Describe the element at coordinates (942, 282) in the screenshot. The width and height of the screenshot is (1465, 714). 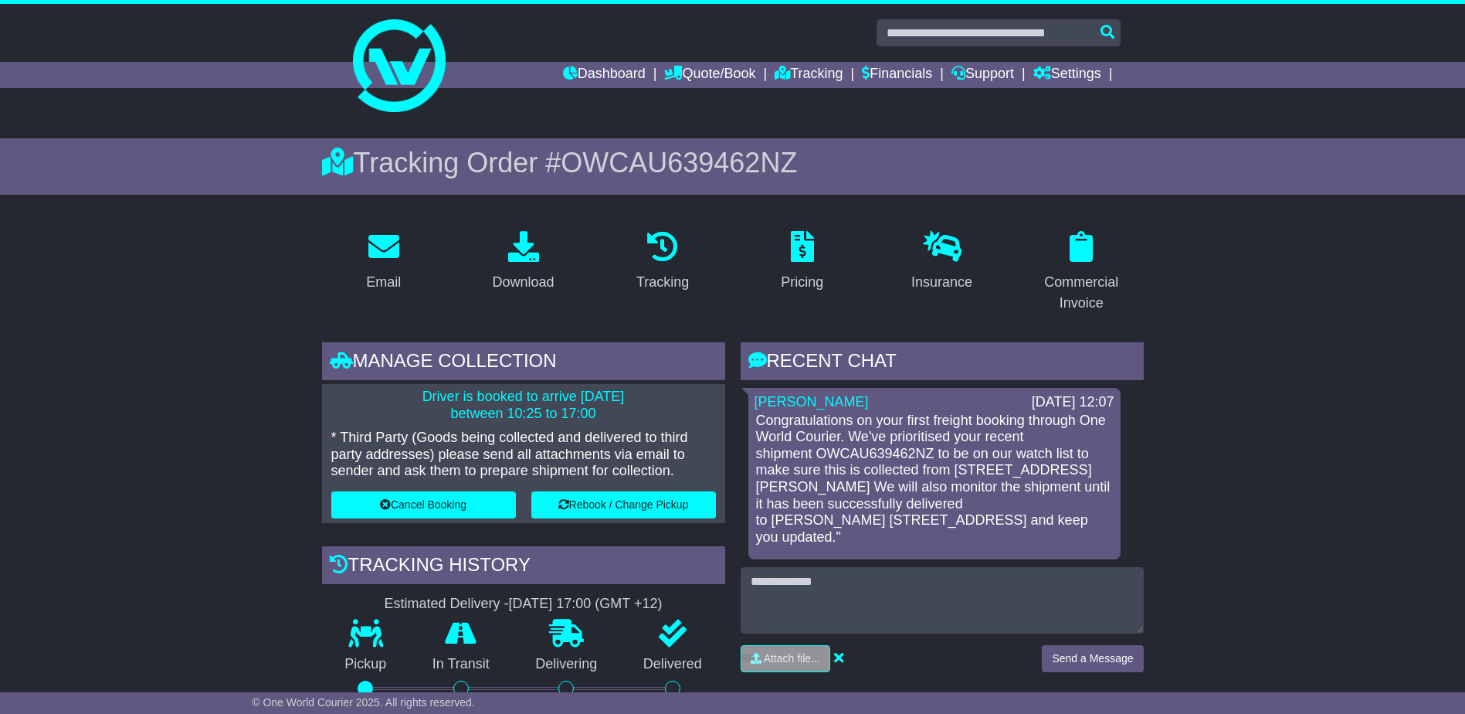
I see `div: Insurance` at that location.